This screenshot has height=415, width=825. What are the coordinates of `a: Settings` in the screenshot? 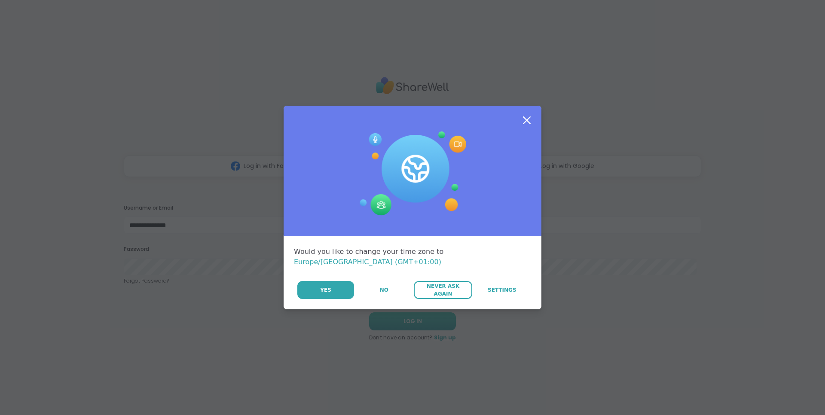 It's located at (502, 290).